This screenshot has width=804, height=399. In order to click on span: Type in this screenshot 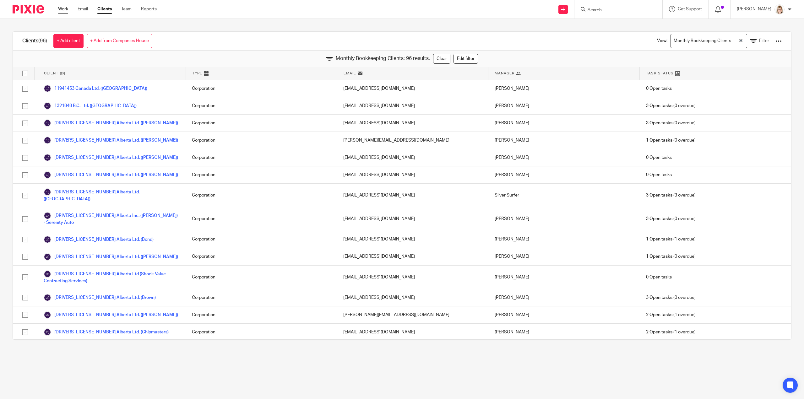, I will do `click(197, 73)`.